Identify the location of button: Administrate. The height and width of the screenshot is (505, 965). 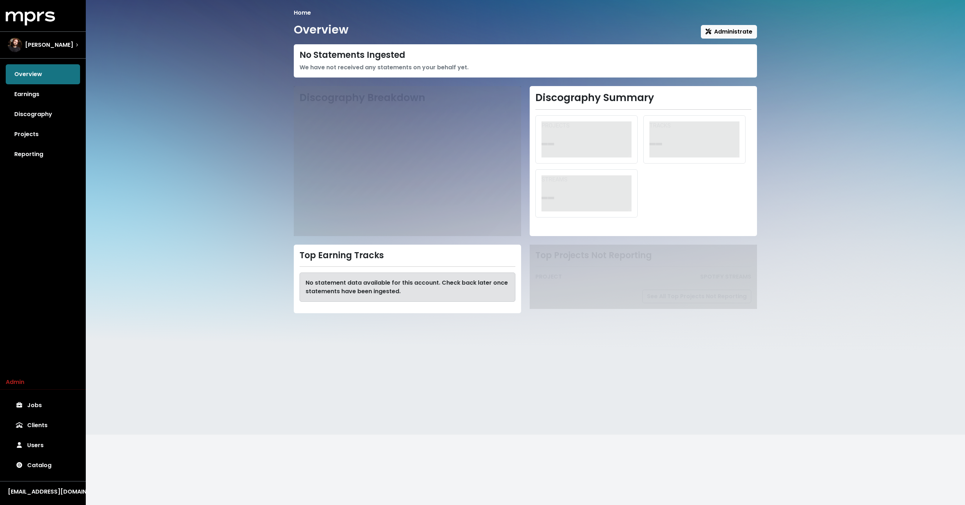
(729, 32).